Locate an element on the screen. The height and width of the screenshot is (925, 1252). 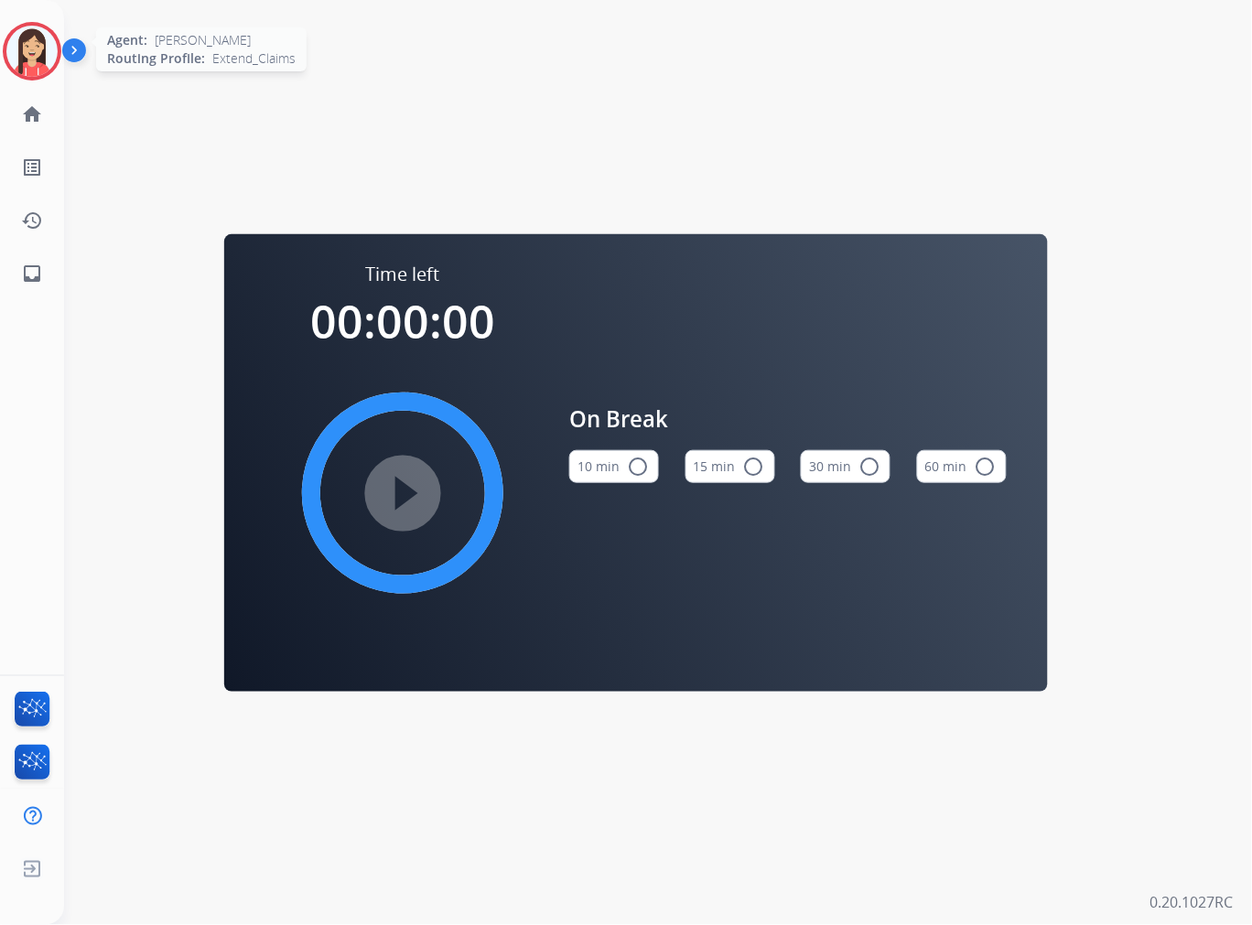
span: 00:00:00 is located at coordinates (403, 321).